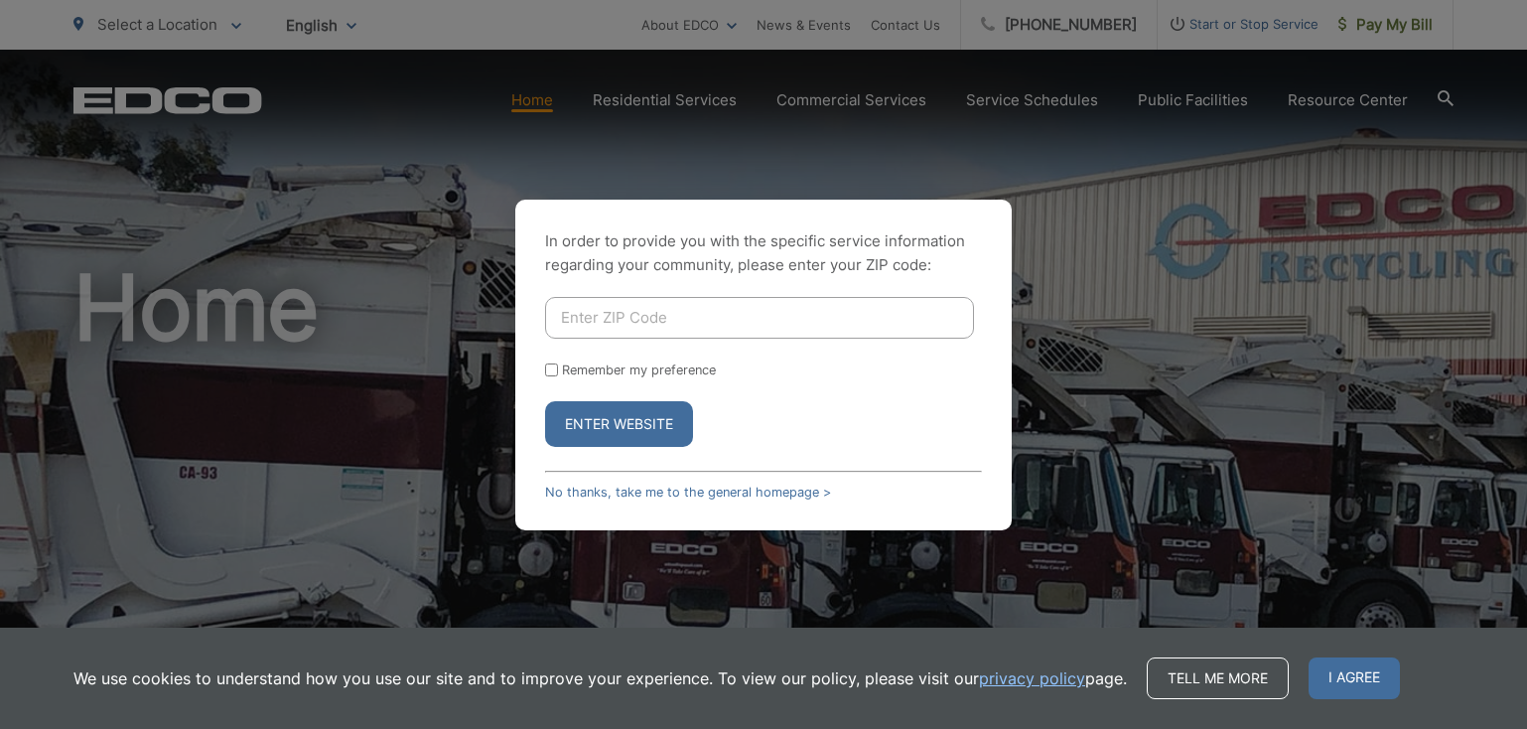  Describe the element at coordinates (688, 492) in the screenshot. I see `a: No thanks, take me to the general homepage >` at that location.